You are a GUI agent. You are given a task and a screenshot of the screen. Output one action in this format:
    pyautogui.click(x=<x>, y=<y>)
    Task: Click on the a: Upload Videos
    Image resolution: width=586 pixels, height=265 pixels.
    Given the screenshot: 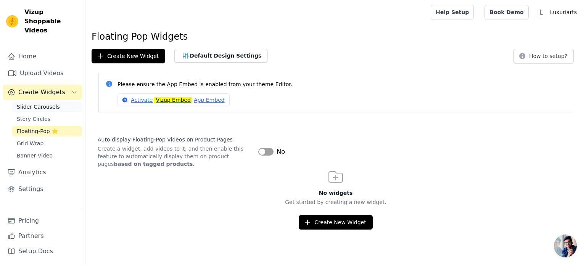 What is the action you would take?
    pyautogui.click(x=42, y=73)
    